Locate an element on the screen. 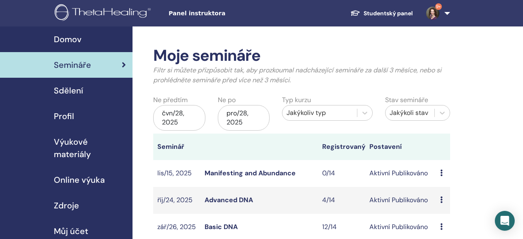 This screenshot has width=523, height=239. label: Ne předtím is located at coordinates (170, 100).